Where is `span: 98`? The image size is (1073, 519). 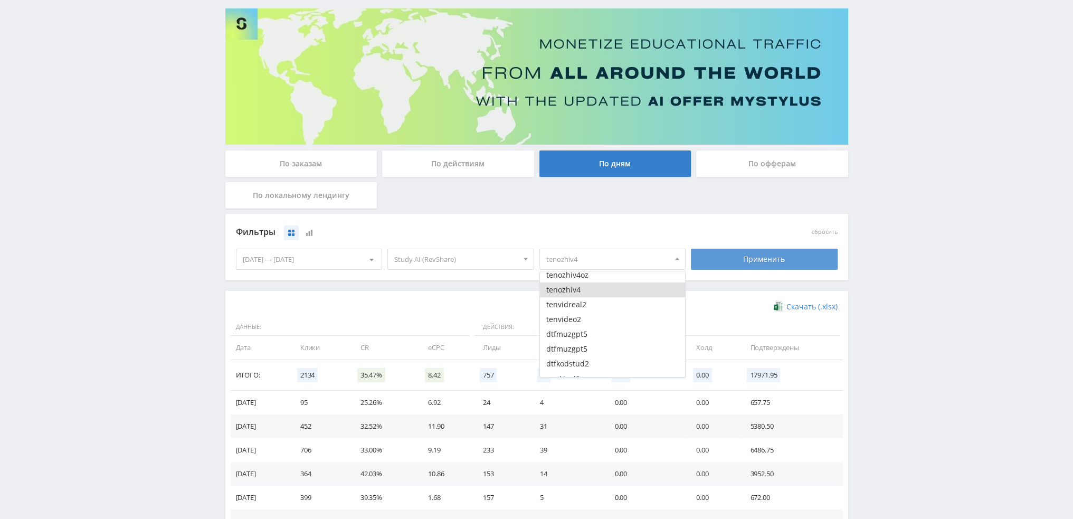 span: 98 is located at coordinates (544, 375).